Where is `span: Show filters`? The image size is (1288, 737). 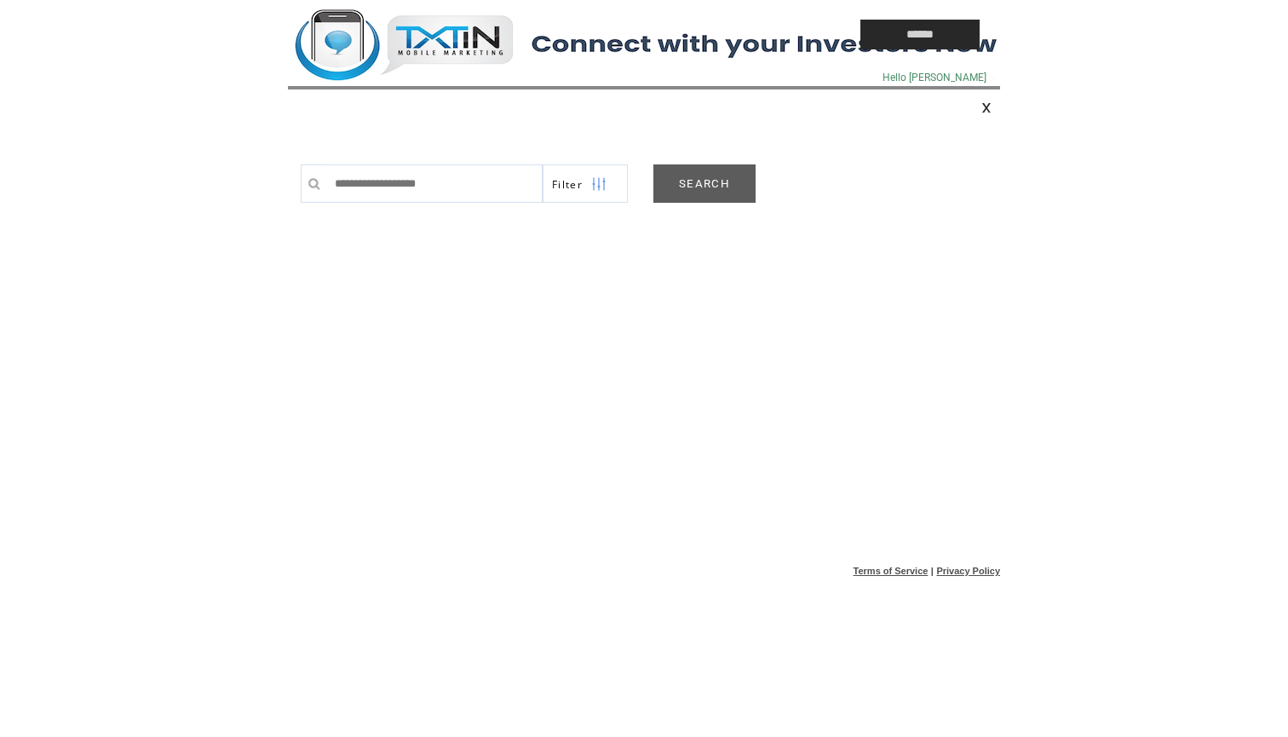 span: Show filters is located at coordinates (567, 184).